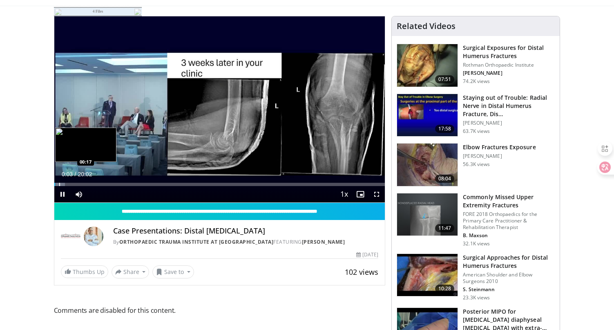  What do you see at coordinates (71, 236) in the screenshot?
I see `img: Orthopaedic Trauma Institute at UCSF` at bounding box center [71, 236].